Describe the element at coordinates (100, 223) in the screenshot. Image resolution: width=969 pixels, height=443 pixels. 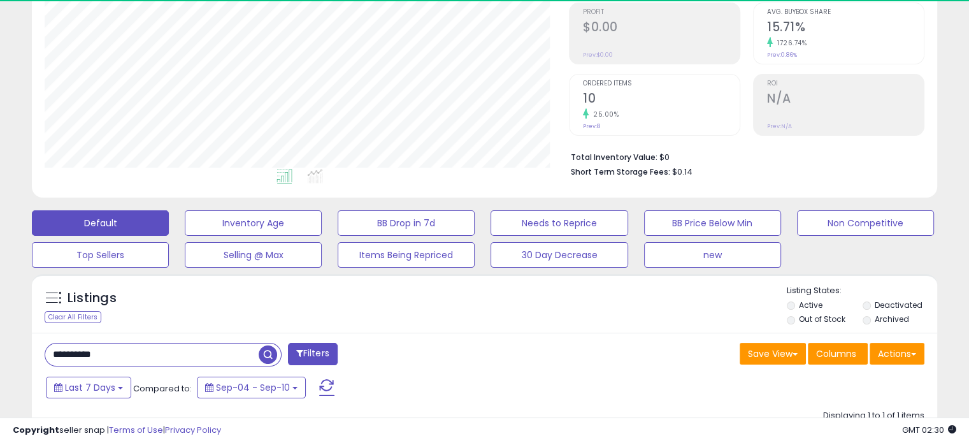
I see `button: Default` at that location.